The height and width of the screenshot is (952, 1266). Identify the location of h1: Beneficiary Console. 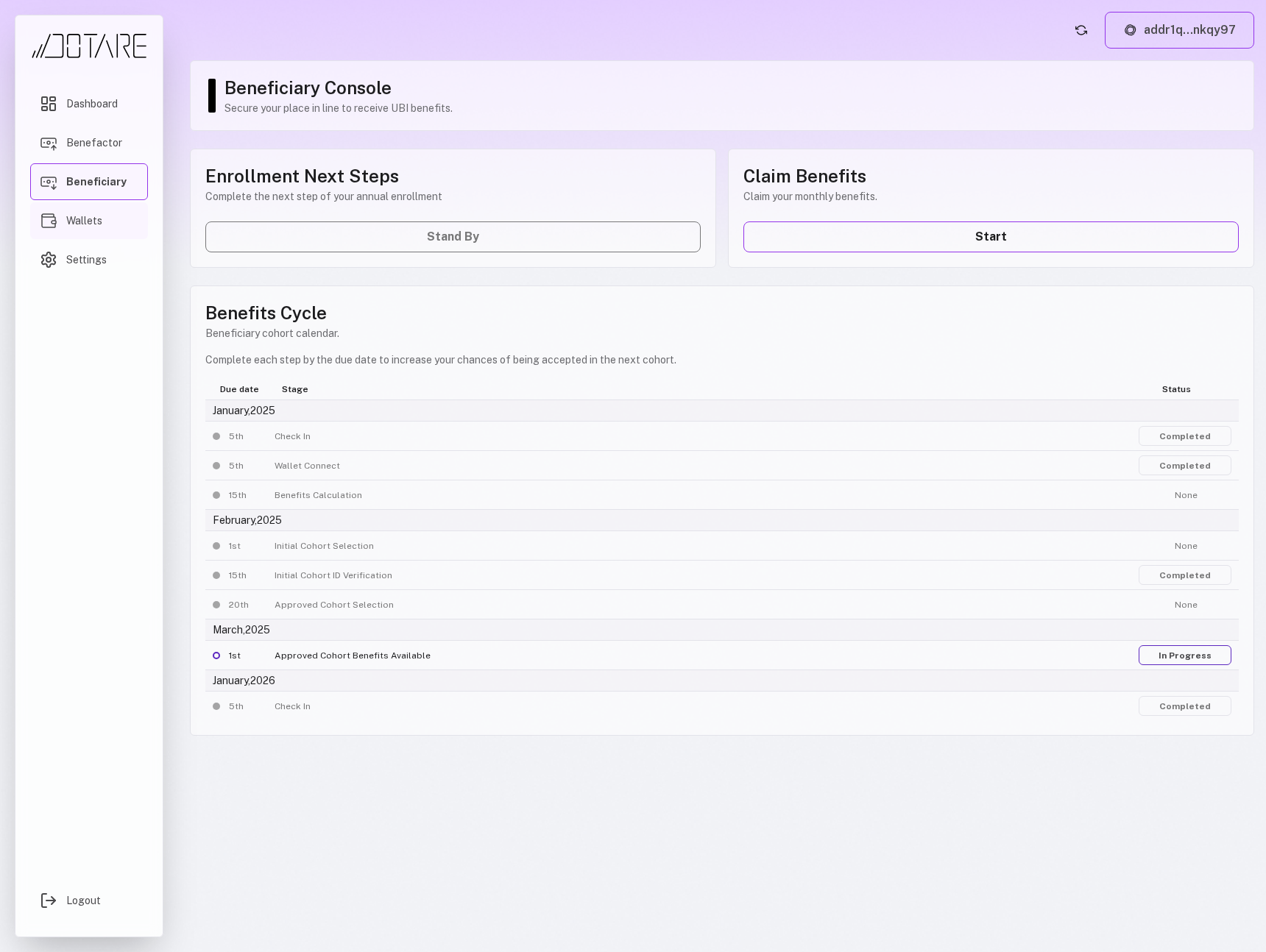
(731, 88).